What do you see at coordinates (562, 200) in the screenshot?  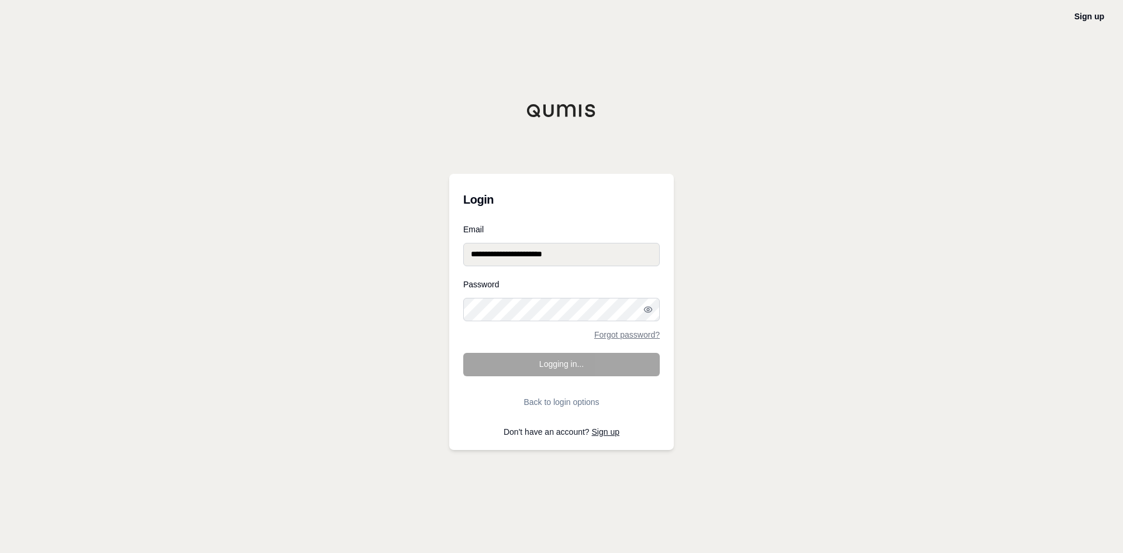 I see `h3: Login` at bounding box center [562, 200].